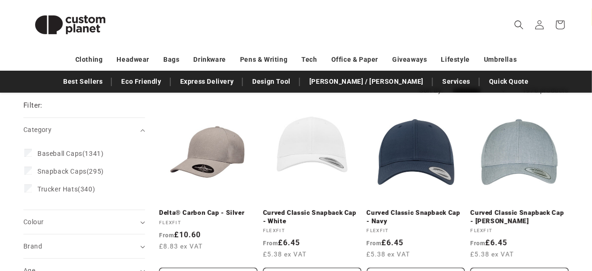 The width and height of the screenshot is (592, 271). What do you see at coordinates (508, 81) in the screenshot?
I see `a: Quick Quote` at bounding box center [508, 81].